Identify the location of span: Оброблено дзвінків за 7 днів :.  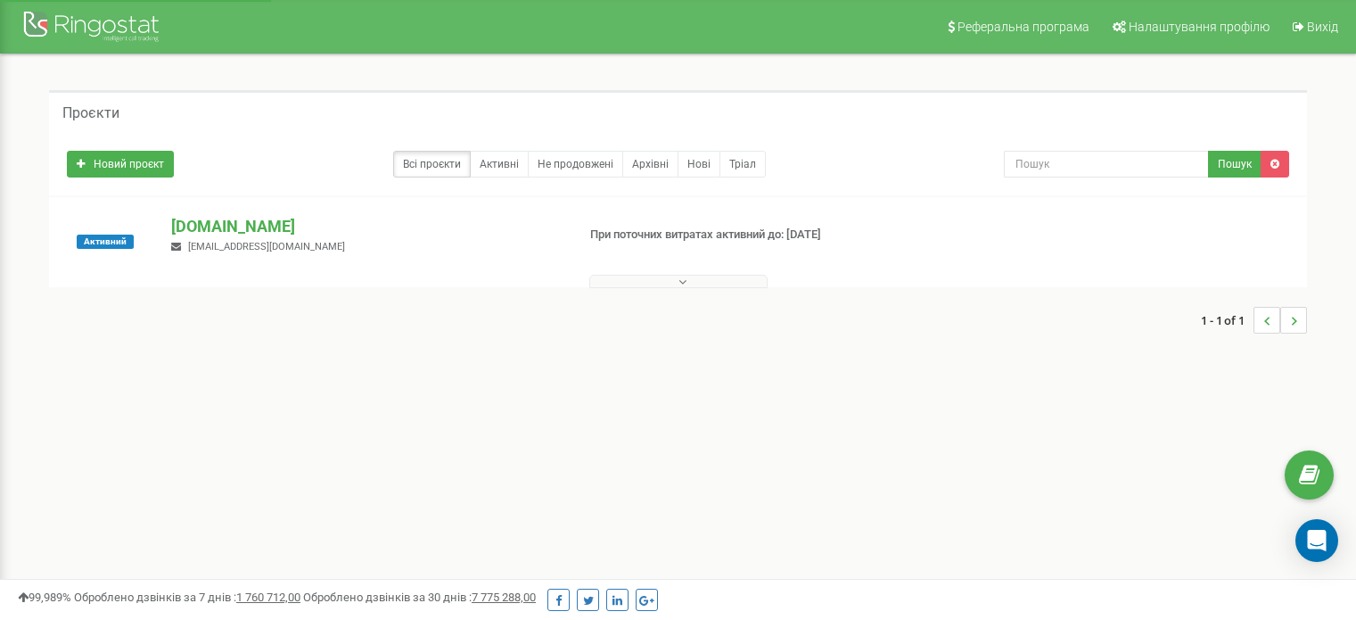
(187, 597).